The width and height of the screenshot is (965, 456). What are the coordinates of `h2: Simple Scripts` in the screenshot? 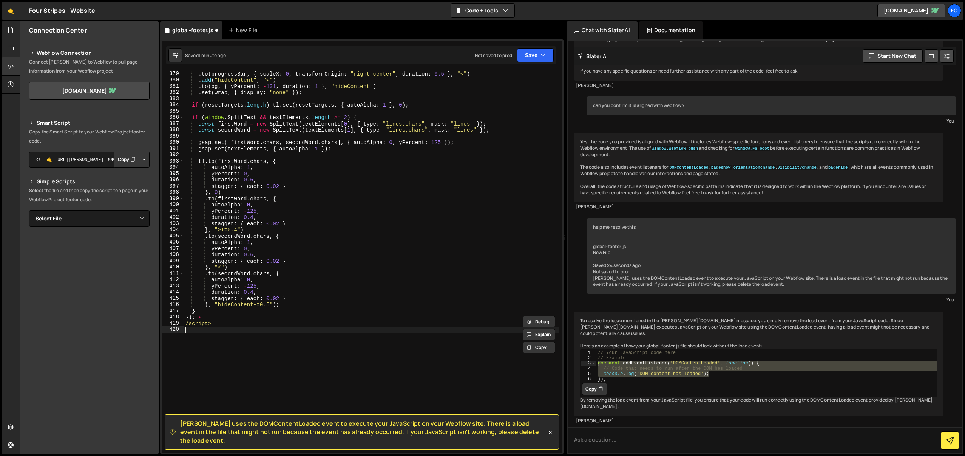 It's located at (89, 181).